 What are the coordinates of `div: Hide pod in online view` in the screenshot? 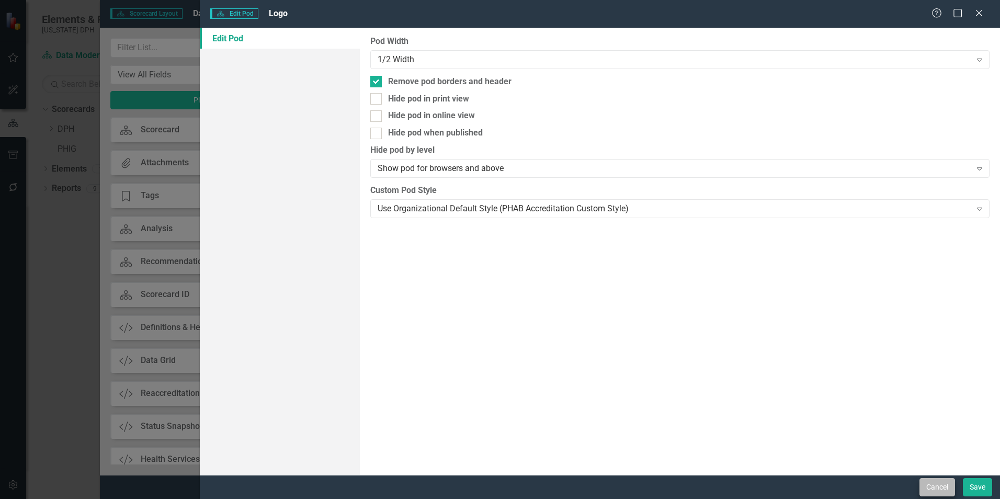 It's located at (431, 116).